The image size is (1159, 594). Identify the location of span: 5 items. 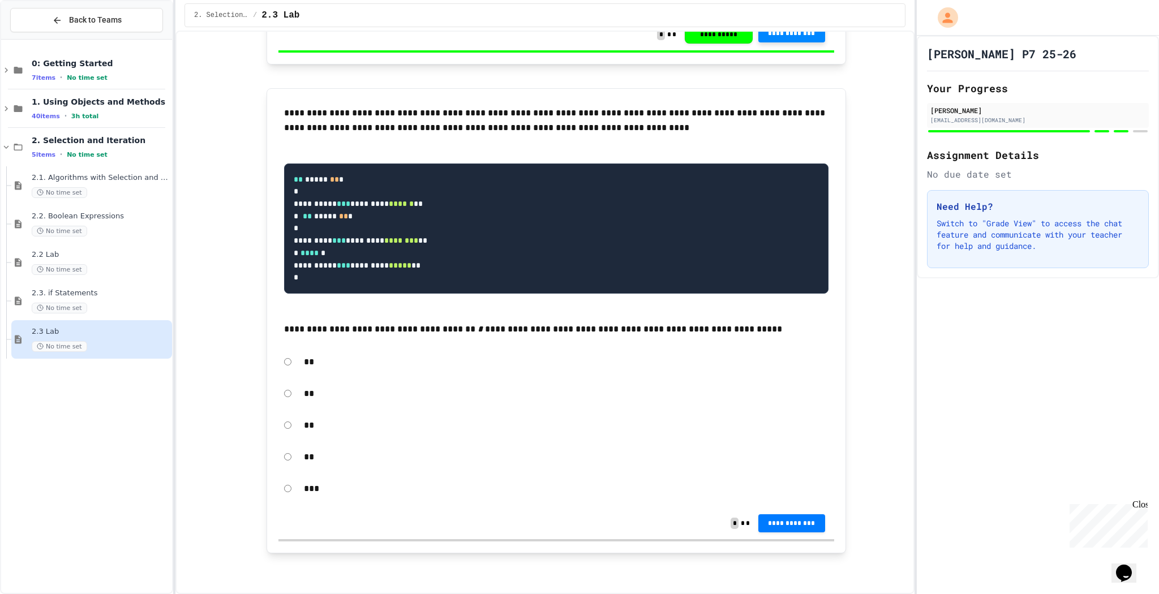
(44, 155).